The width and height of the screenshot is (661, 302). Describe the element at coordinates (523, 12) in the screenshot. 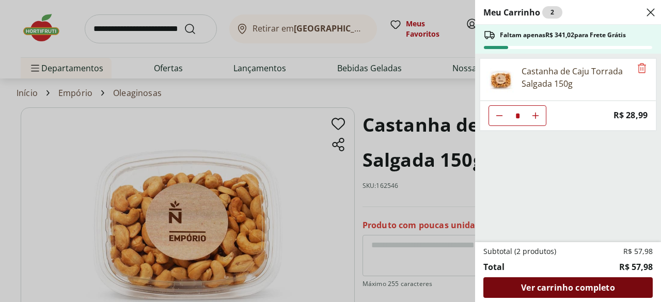

I see `h2: Meu Carrinho` at that location.